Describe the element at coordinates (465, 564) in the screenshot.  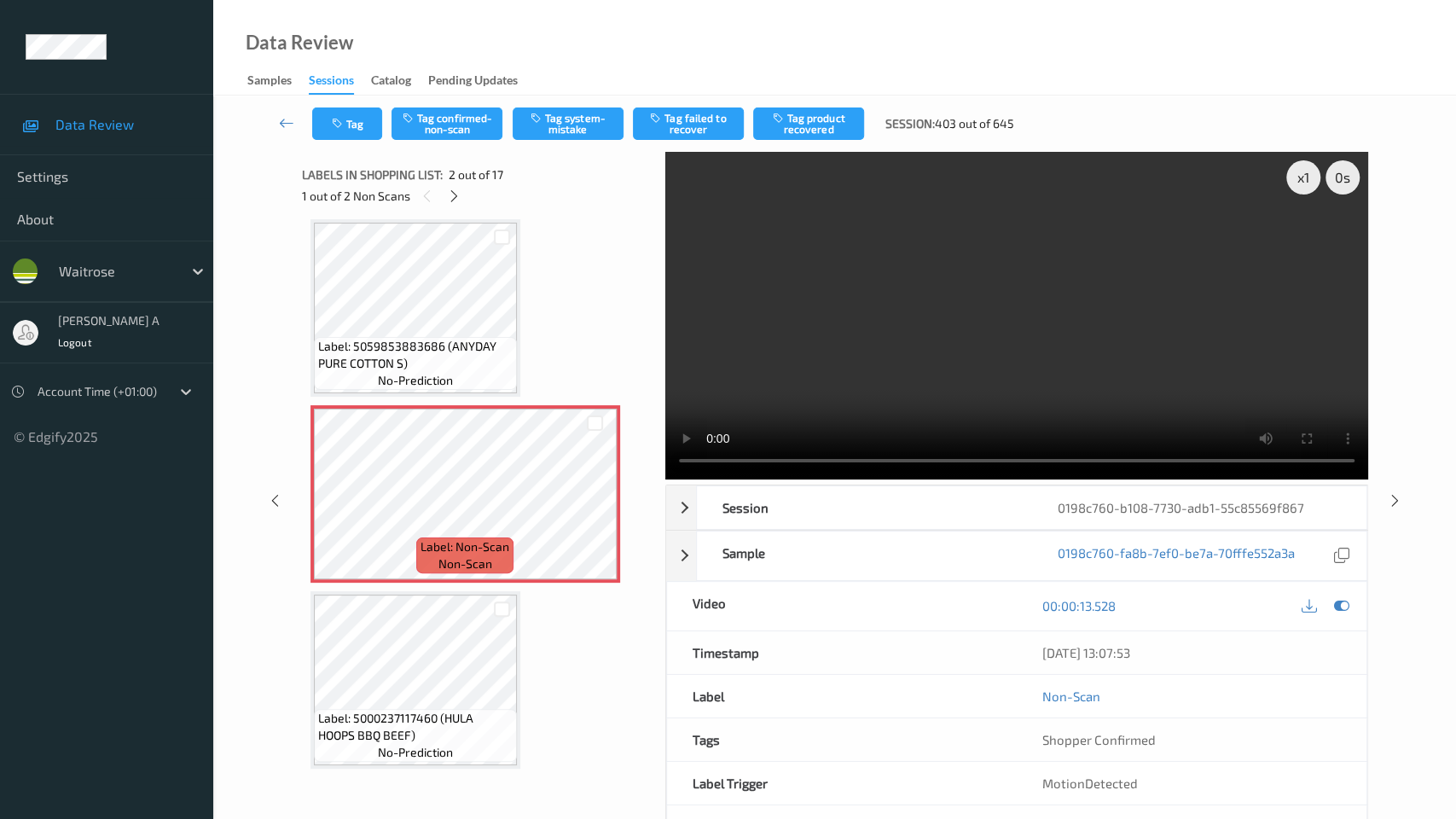
I see `span: non-scan` at that location.